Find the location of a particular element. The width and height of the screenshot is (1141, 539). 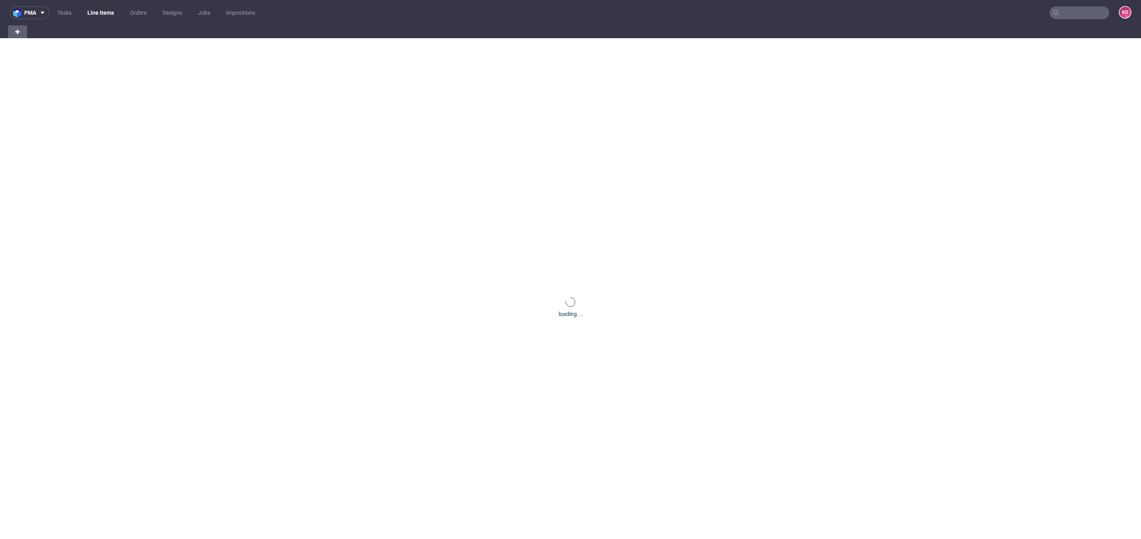

figcaption: KD is located at coordinates (1125, 12).